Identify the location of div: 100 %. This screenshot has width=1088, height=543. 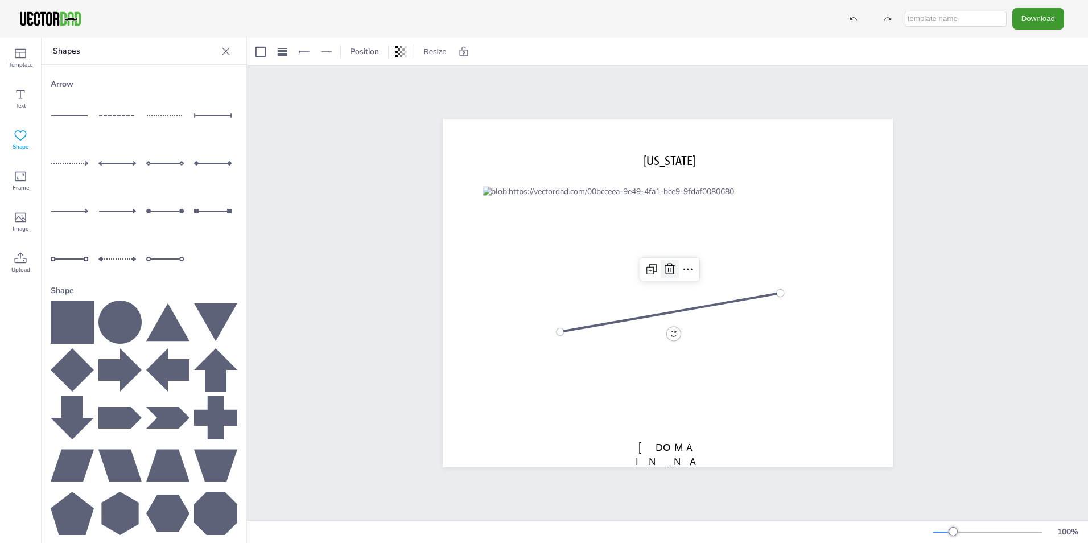
(1067, 531).